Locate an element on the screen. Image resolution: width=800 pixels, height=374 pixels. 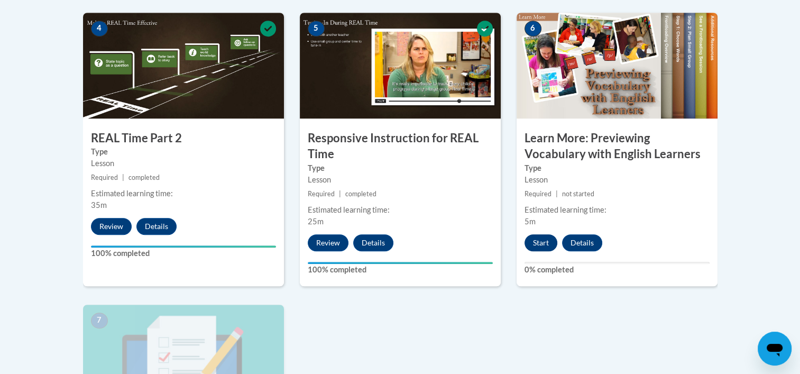
span: 5 is located at coordinates (316, 29).